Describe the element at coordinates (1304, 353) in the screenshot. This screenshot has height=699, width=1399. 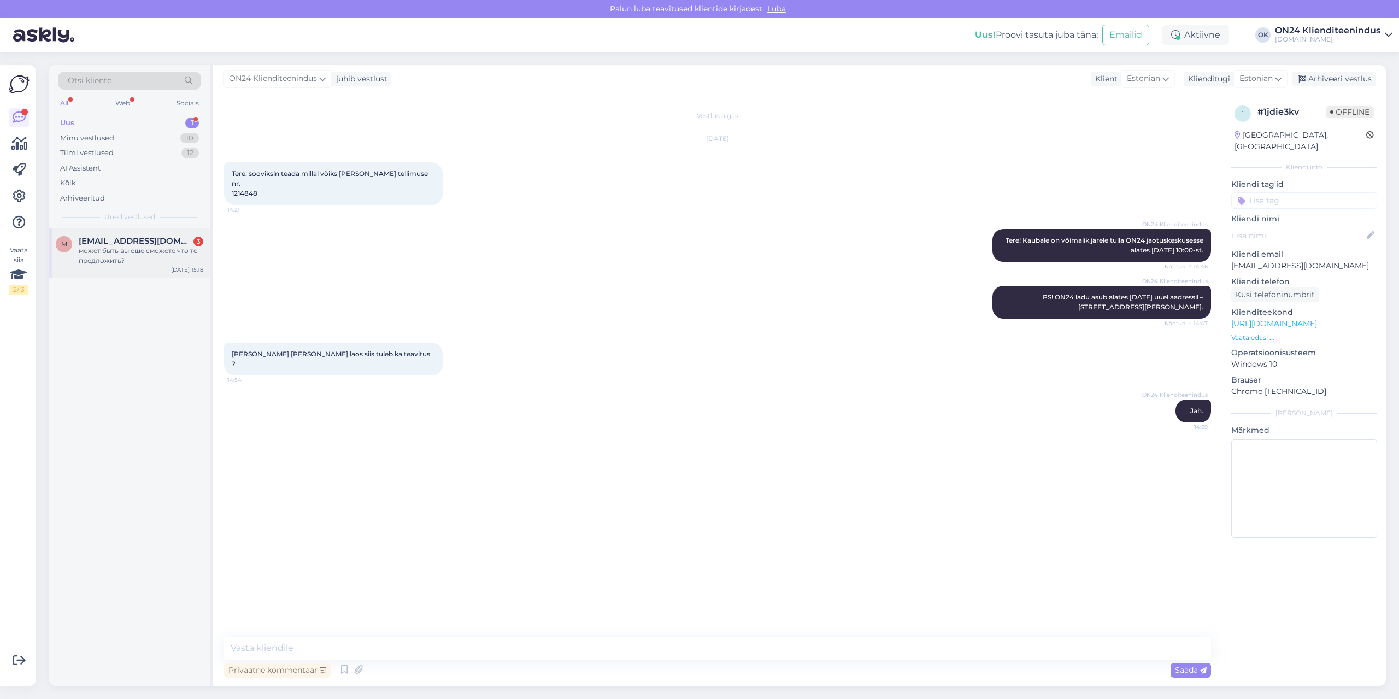
I see `p: Operatsioonisüsteem` at that location.